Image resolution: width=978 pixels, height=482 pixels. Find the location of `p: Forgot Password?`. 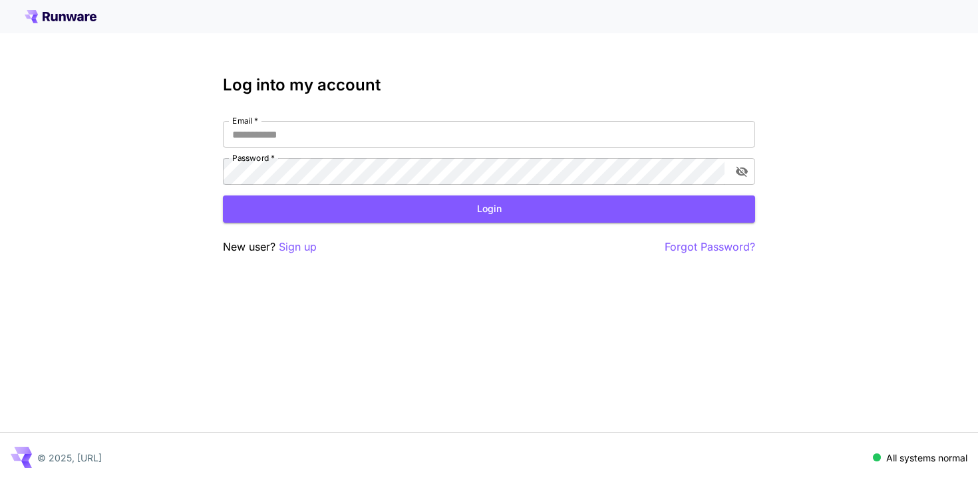

p: Forgot Password? is located at coordinates (710, 247).